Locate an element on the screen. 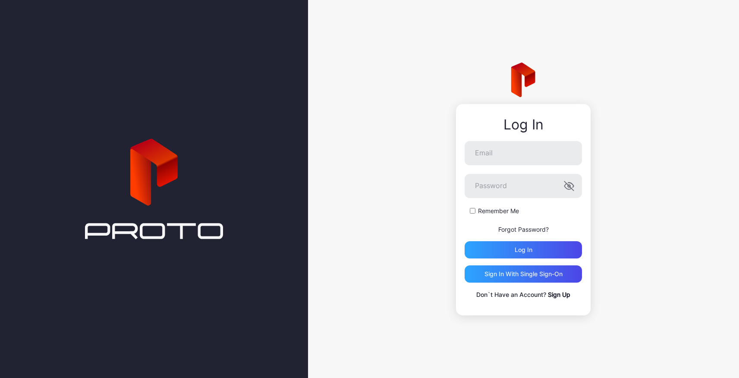  div: Sign in With Single Sign-On is located at coordinates (523, 274).